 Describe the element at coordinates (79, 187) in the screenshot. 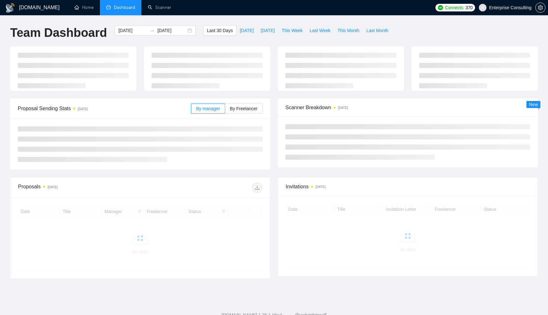

I see `div: Proposals` at that location.